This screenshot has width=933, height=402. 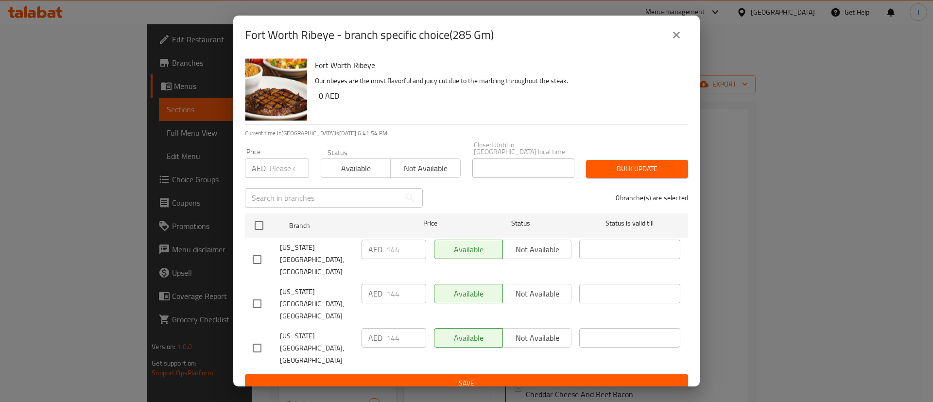 What do you see at coordinates (637, 169) in the screenshot?
I see `button: Bulk update` at bounding box center [637, 169].